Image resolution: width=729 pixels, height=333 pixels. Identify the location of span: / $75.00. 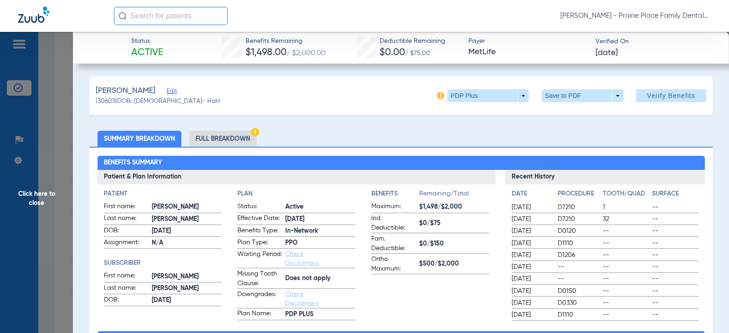
(417, 53).